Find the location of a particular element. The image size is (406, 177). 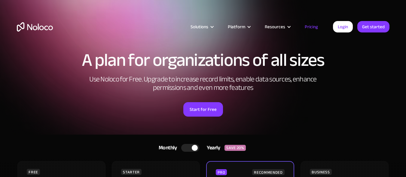

div: BUSINESS is located at coordinates (321, 172).